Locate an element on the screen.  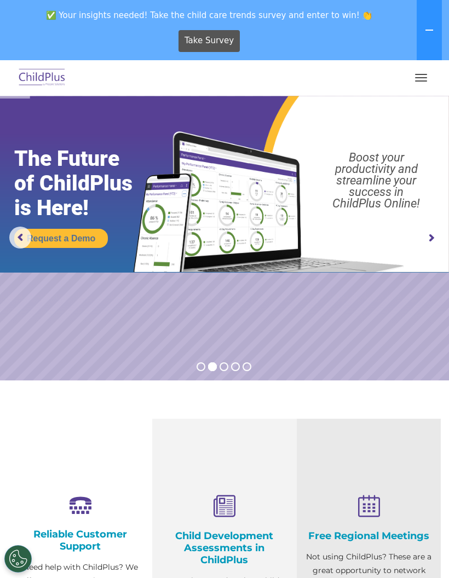
a: Take Survey is located at coordinates (209, 41).